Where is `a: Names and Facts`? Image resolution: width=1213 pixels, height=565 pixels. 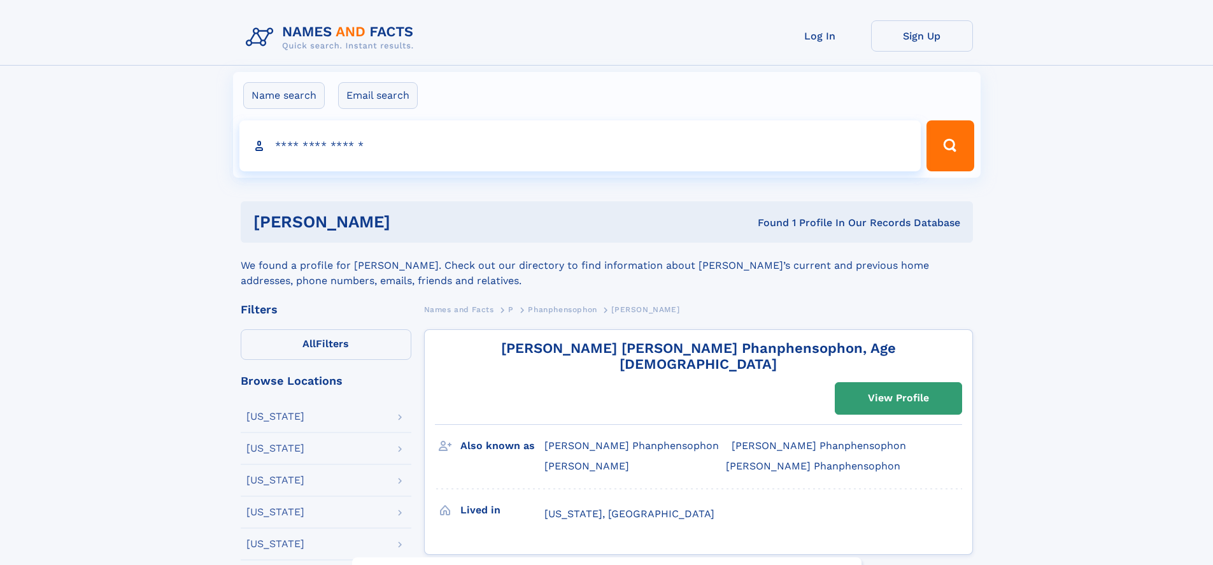
a: Names and Facts is located at coordinates (459, 309).